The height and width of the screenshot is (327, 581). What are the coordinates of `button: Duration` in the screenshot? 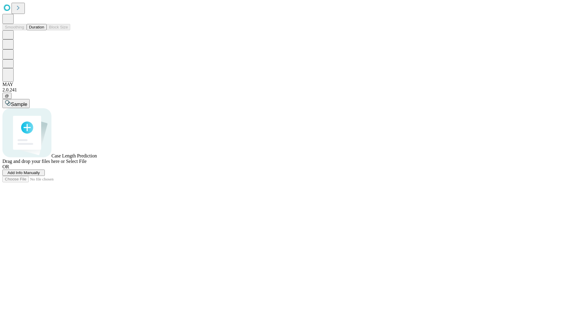 It's located at (37, 27).